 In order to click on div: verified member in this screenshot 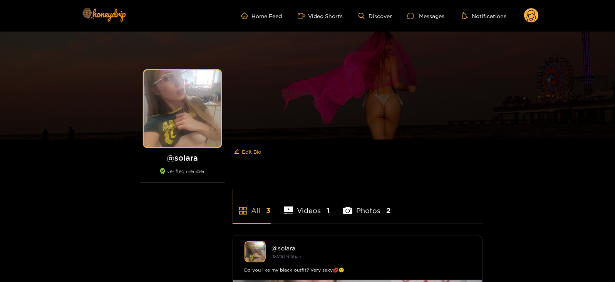, I will do `click(182, 175)`.